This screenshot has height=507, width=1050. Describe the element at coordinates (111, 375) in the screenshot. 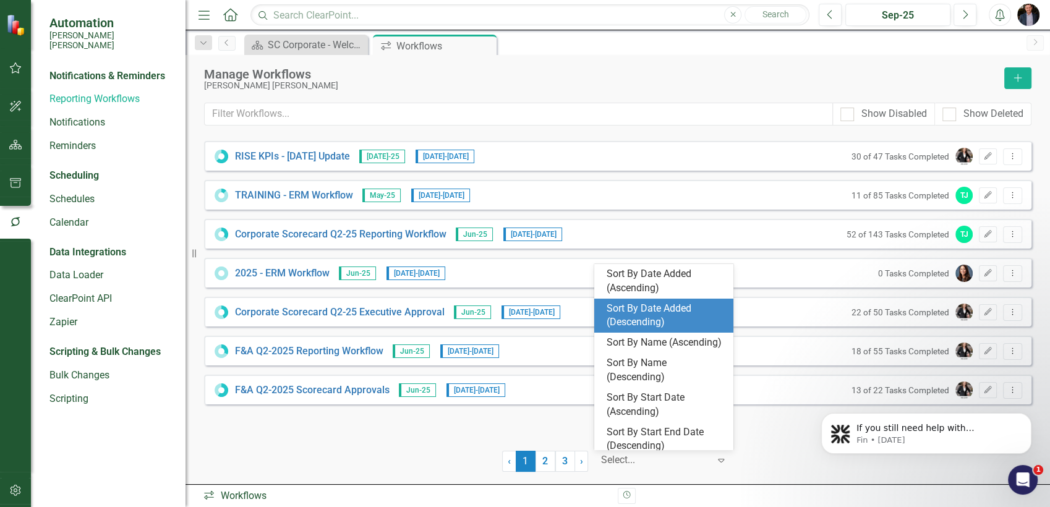

I see `a: Bulk Changes` at that location.